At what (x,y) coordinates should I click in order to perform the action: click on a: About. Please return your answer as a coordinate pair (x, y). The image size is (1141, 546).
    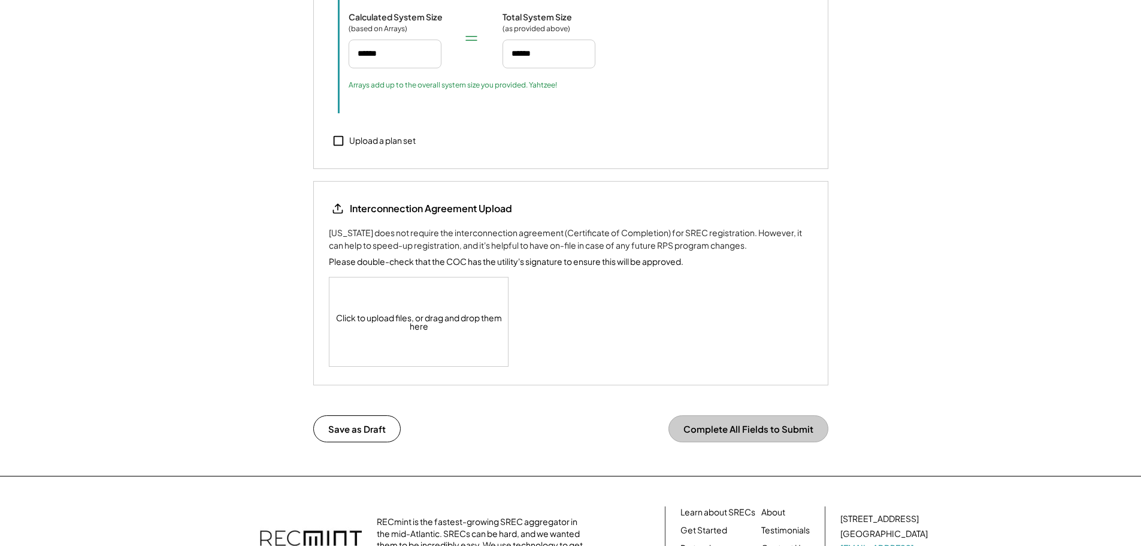
    Looking at the image, I should click on (773, 512).